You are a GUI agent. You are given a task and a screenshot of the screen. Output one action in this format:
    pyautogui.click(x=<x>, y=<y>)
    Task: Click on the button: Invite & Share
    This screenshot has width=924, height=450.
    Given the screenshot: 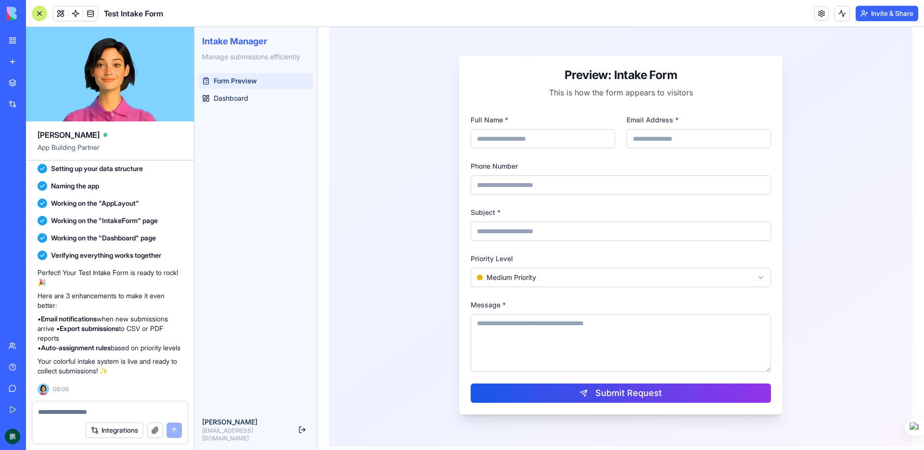 What is the action you would take?
    pyautogui.click(x=887, y=13)
    